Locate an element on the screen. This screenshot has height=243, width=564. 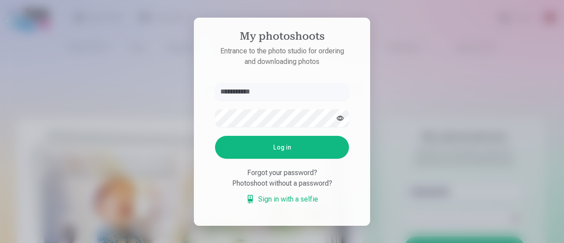
a: Sign in with a selfie is located at coordinates (282, 199).